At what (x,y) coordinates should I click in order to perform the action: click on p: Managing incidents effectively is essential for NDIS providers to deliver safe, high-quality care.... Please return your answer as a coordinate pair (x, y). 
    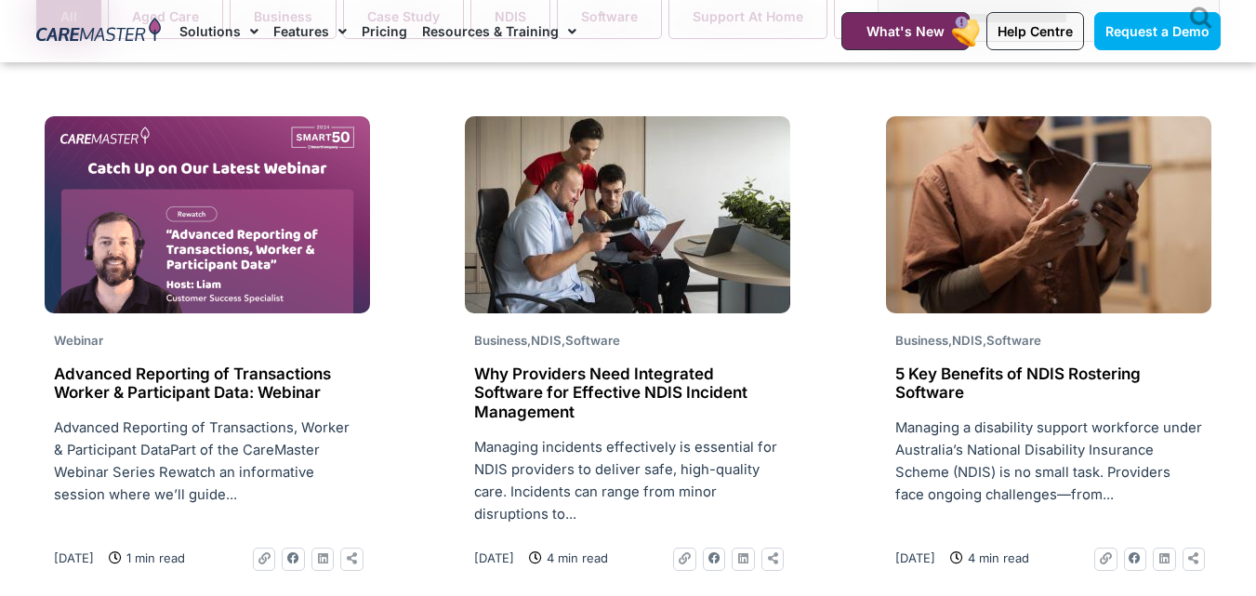
    Looking at the image, I should click on (627, 481).